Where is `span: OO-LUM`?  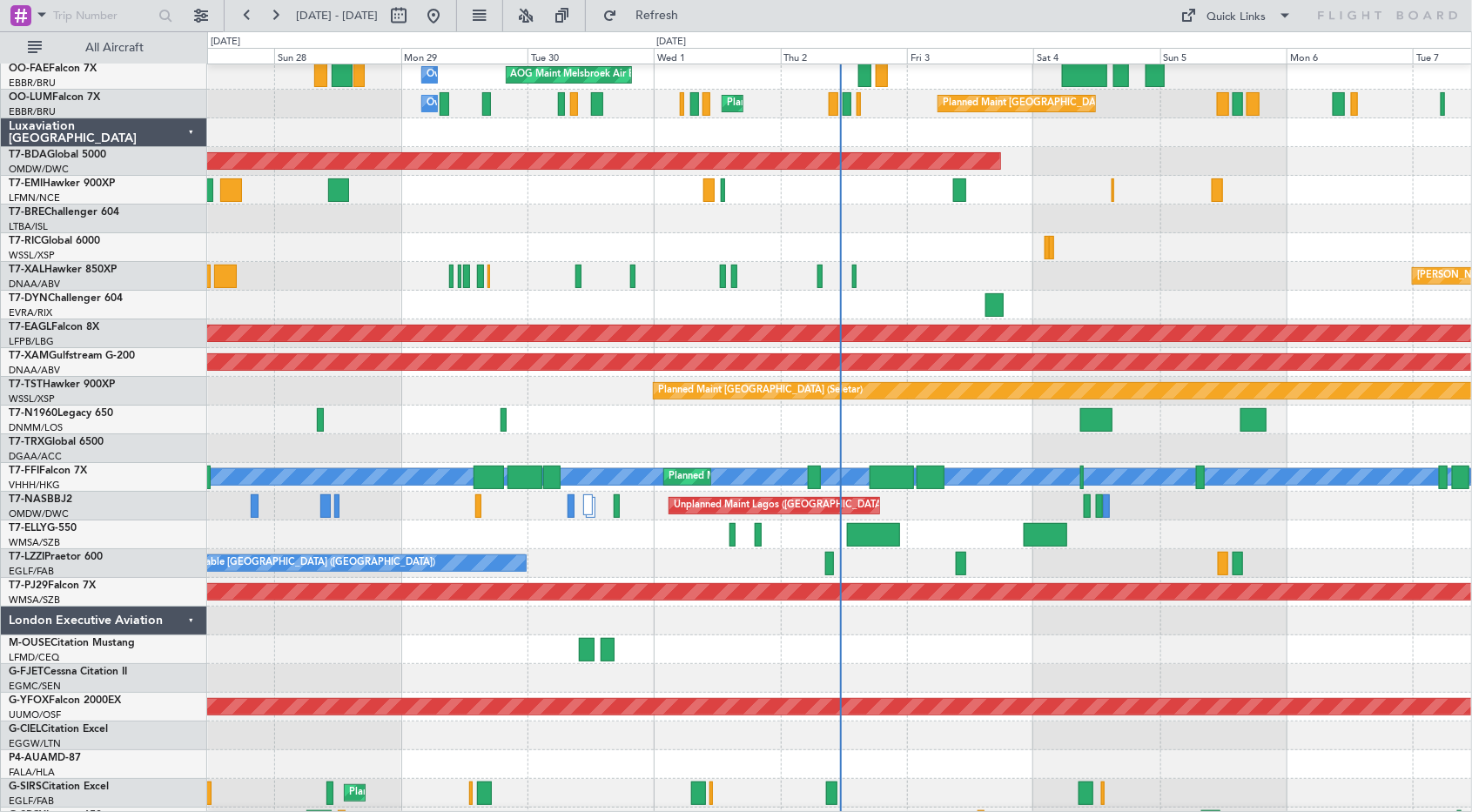
span: OO-LUM is located at coordinates (30, 98).